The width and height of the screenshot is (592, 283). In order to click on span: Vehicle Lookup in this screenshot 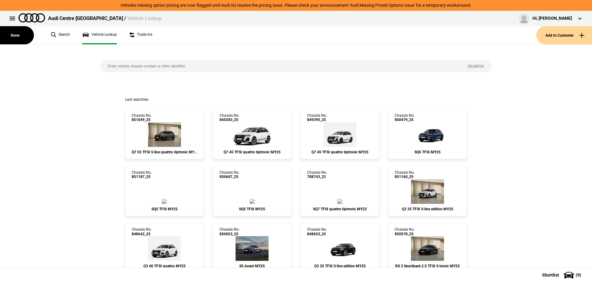, I will do `click(144, 18)`.